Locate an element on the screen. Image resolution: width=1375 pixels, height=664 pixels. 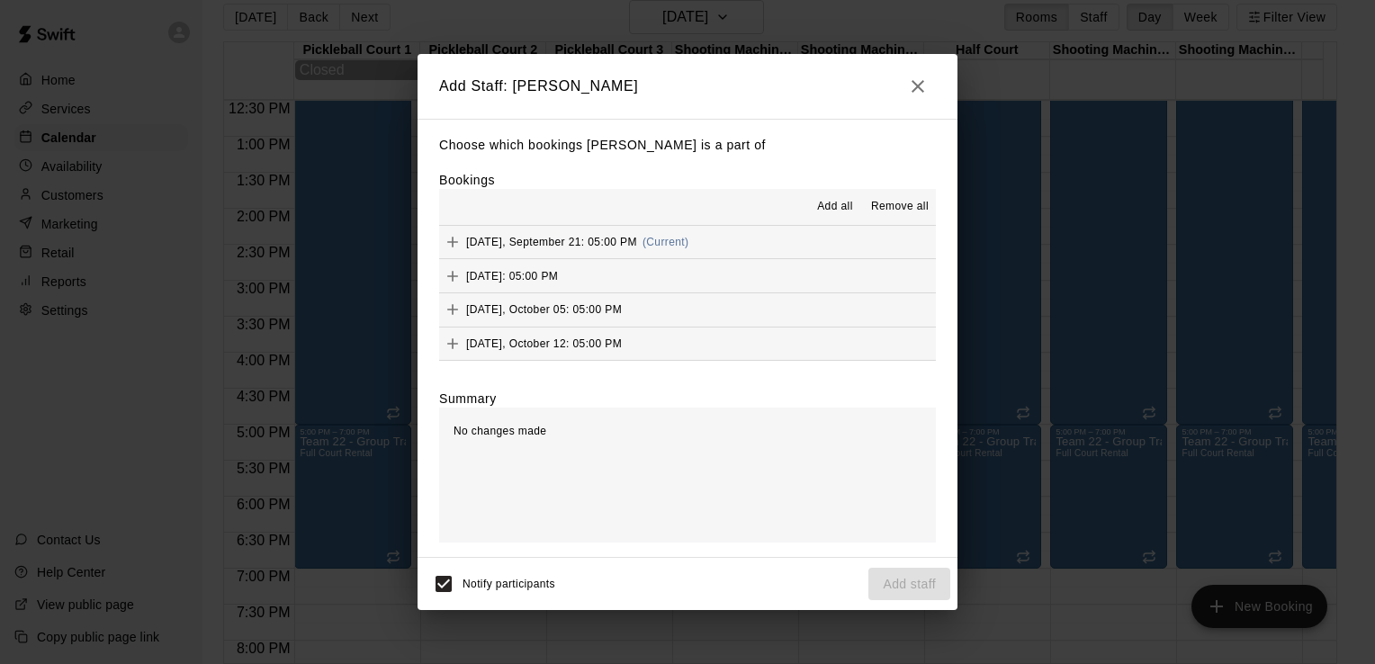
button: Remove all is located at coordinates (900, 207).